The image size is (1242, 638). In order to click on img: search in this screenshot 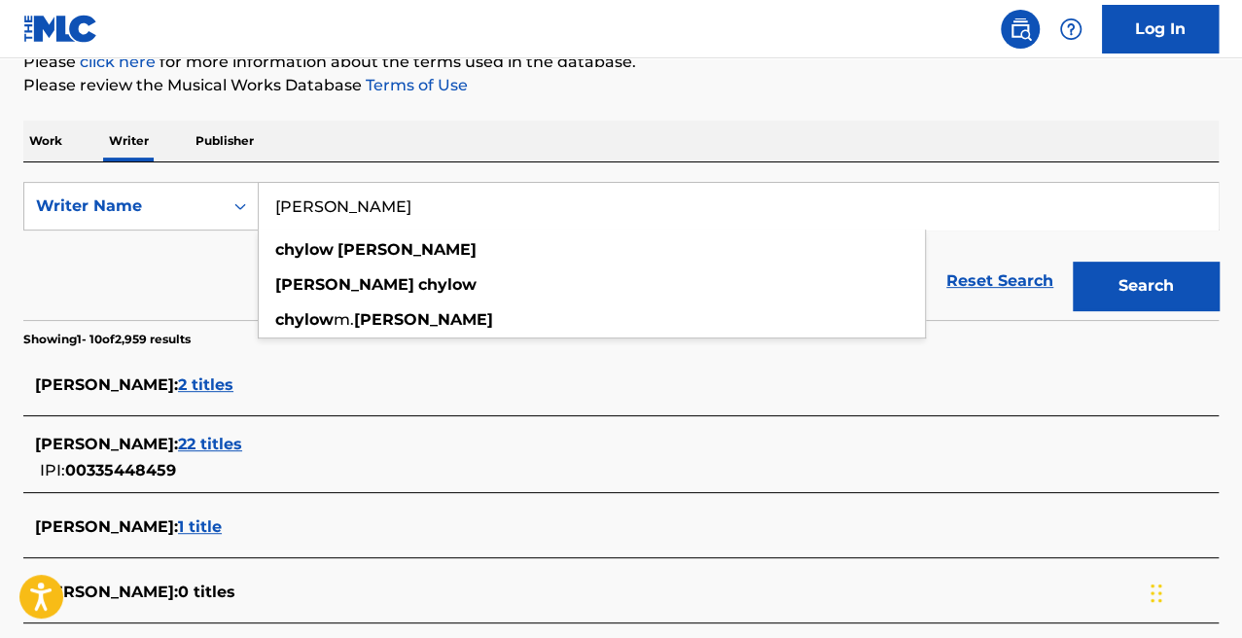, I will do `click(1020, 29)`.